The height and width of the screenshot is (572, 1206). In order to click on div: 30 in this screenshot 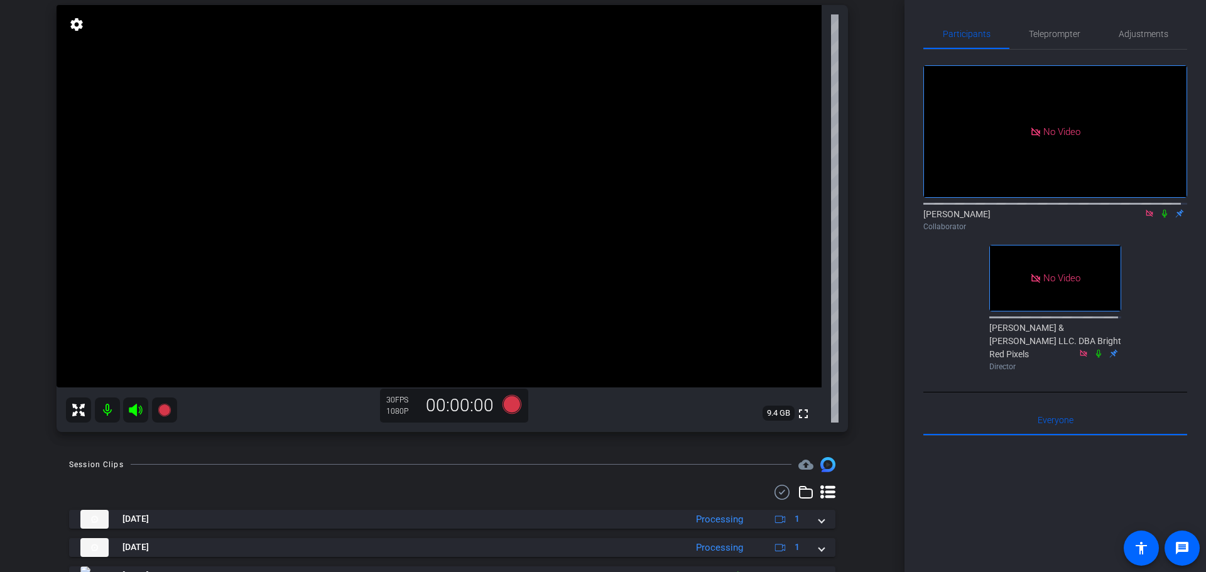, I will do `click(402, 400)`.